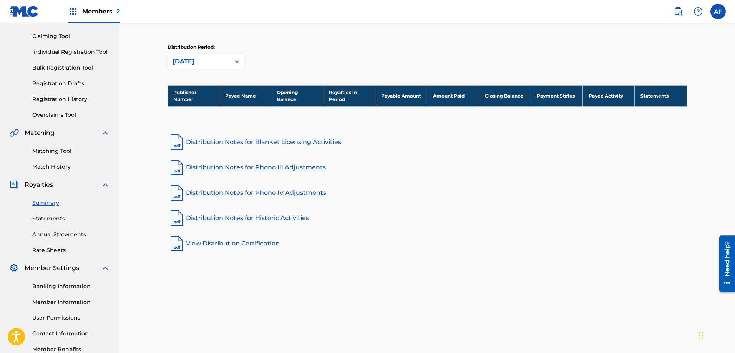 This screenshot has width=735, height=353. I want to click on th: Payable Amount, so click(401, 96).